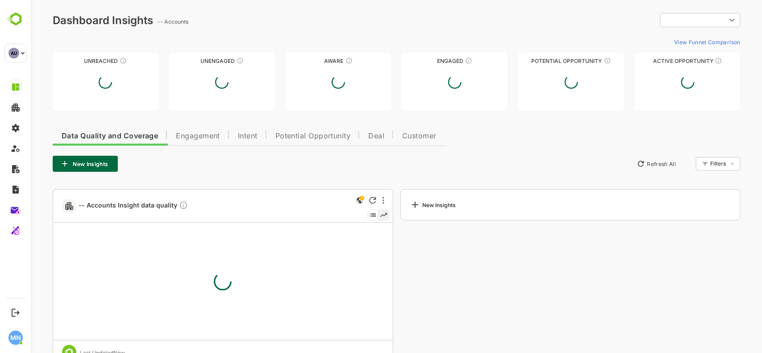  Describe the element at coordinates (352, 200) in the screenshot. I see `div: More` at that location.